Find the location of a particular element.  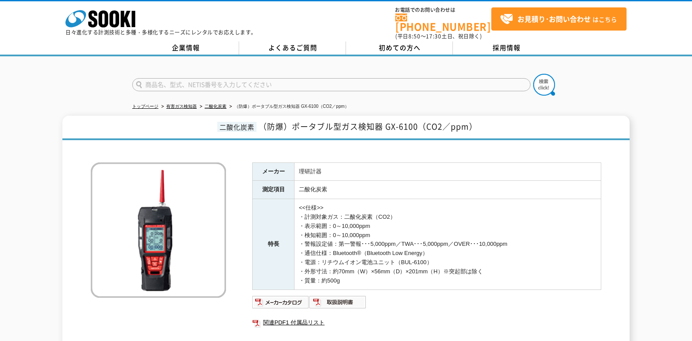

td: 二酸化炭素 is located at coordinates (448, 190).